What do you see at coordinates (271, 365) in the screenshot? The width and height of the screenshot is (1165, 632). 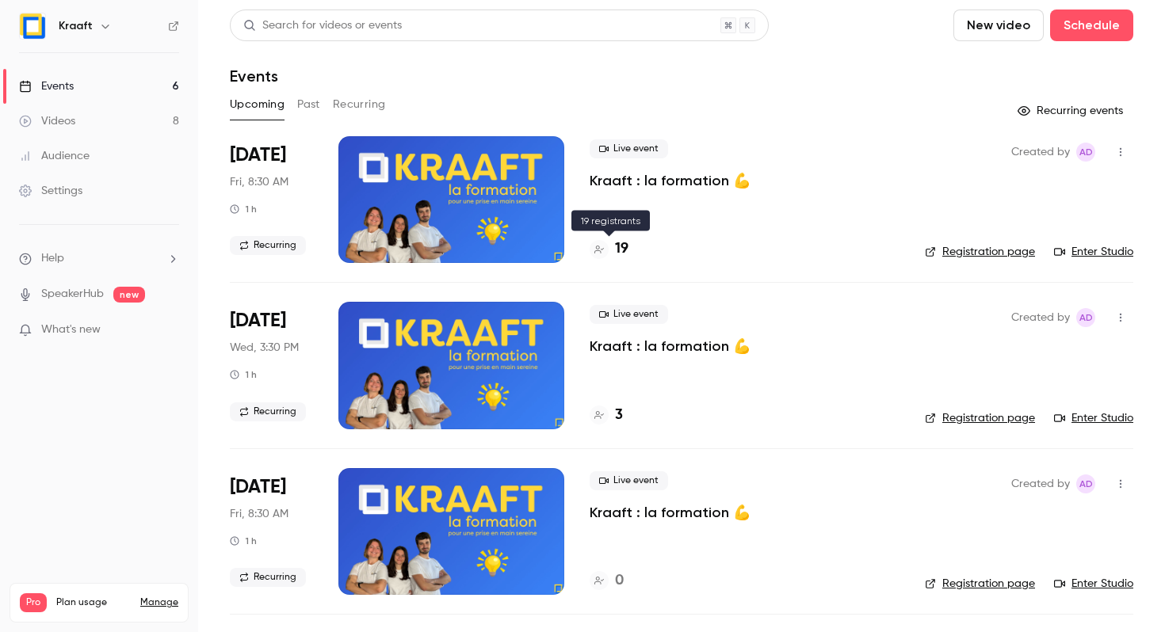 I see `div: Nov 5 Wed, 3:30 PM (Europe/Paris)` at bounding box center [271, 365].